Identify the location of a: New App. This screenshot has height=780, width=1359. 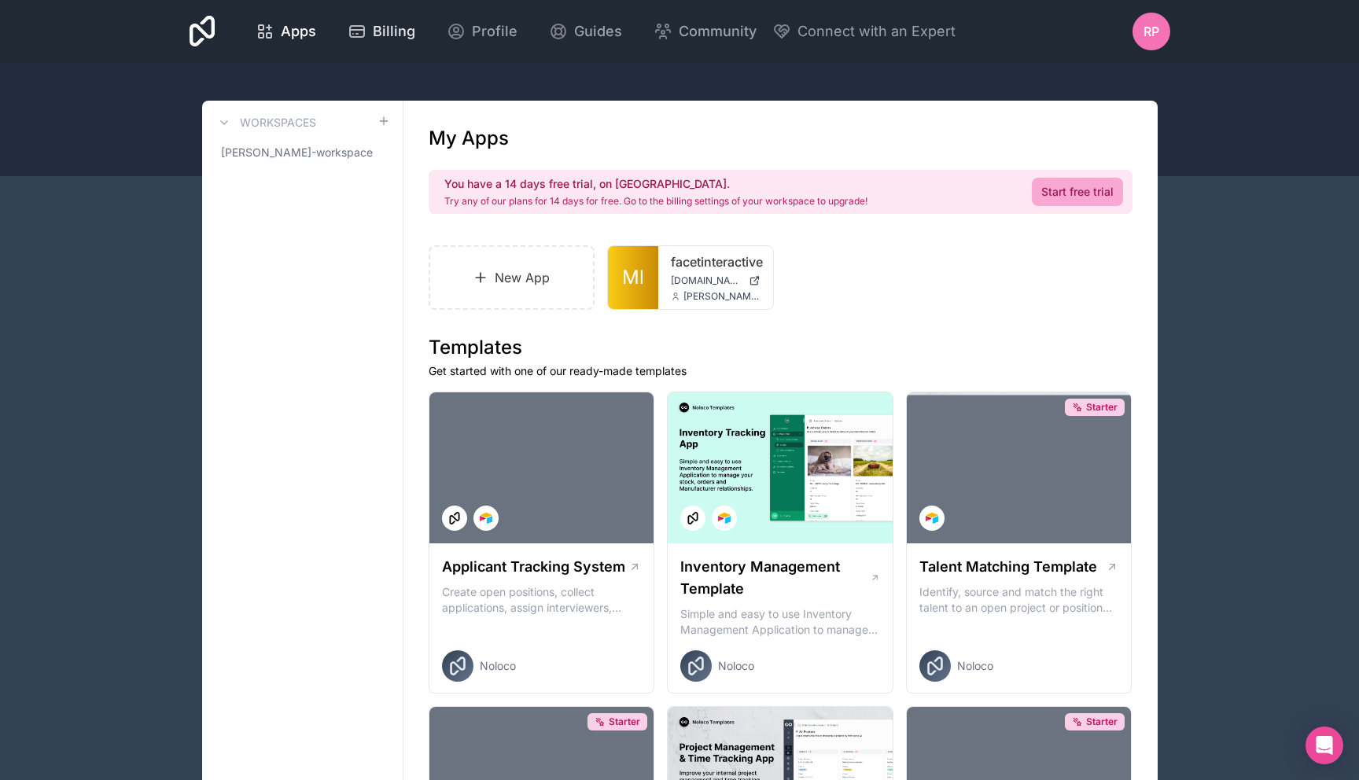
(512, 278).